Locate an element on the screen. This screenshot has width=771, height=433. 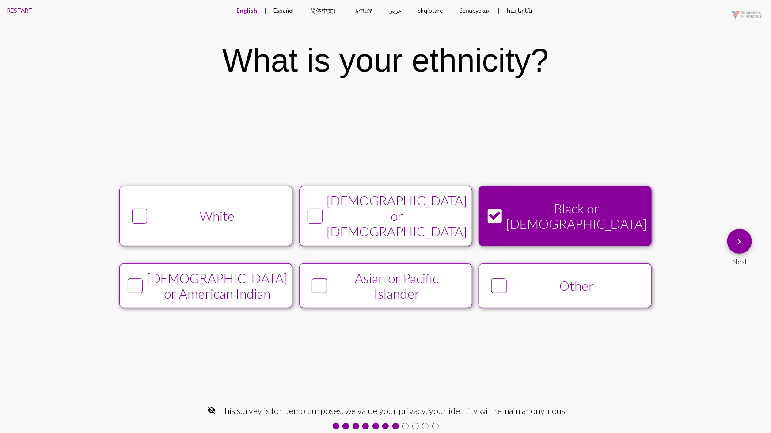
button: Asian or Pacific Islander is located at coordinates (386, 285).